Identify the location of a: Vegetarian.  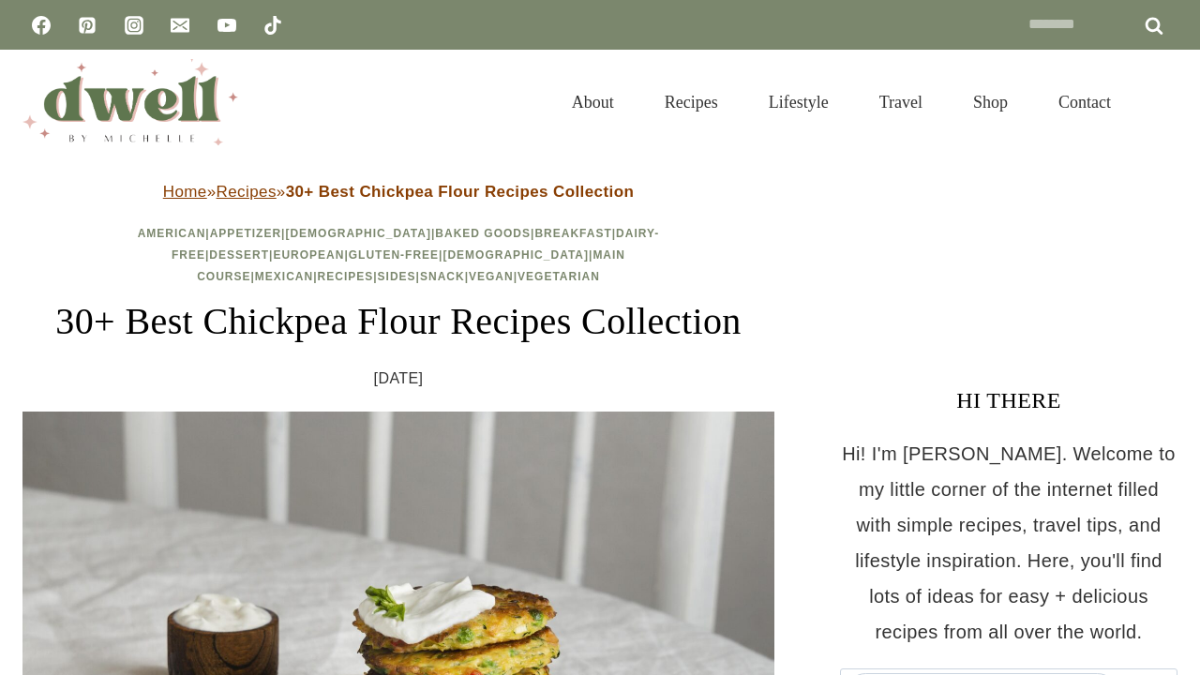
(559, 277).